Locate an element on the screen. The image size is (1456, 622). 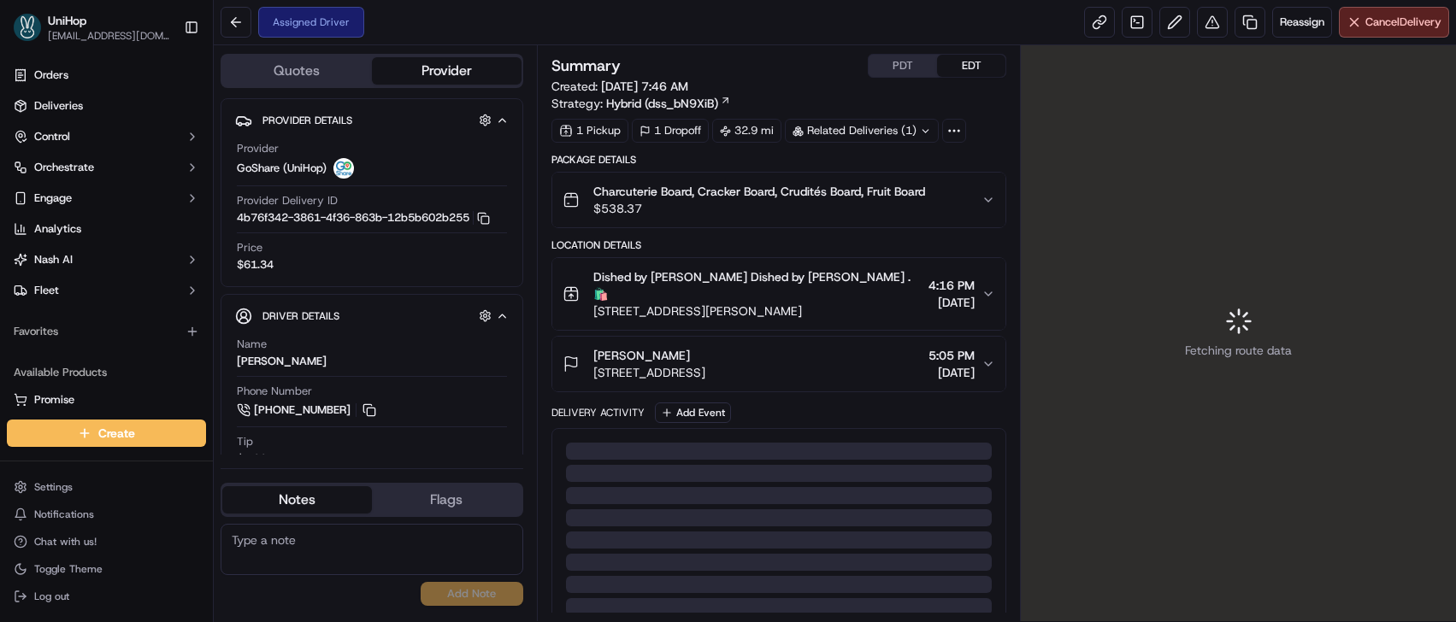
button: Driver Details is located at coordinates (372, 315).